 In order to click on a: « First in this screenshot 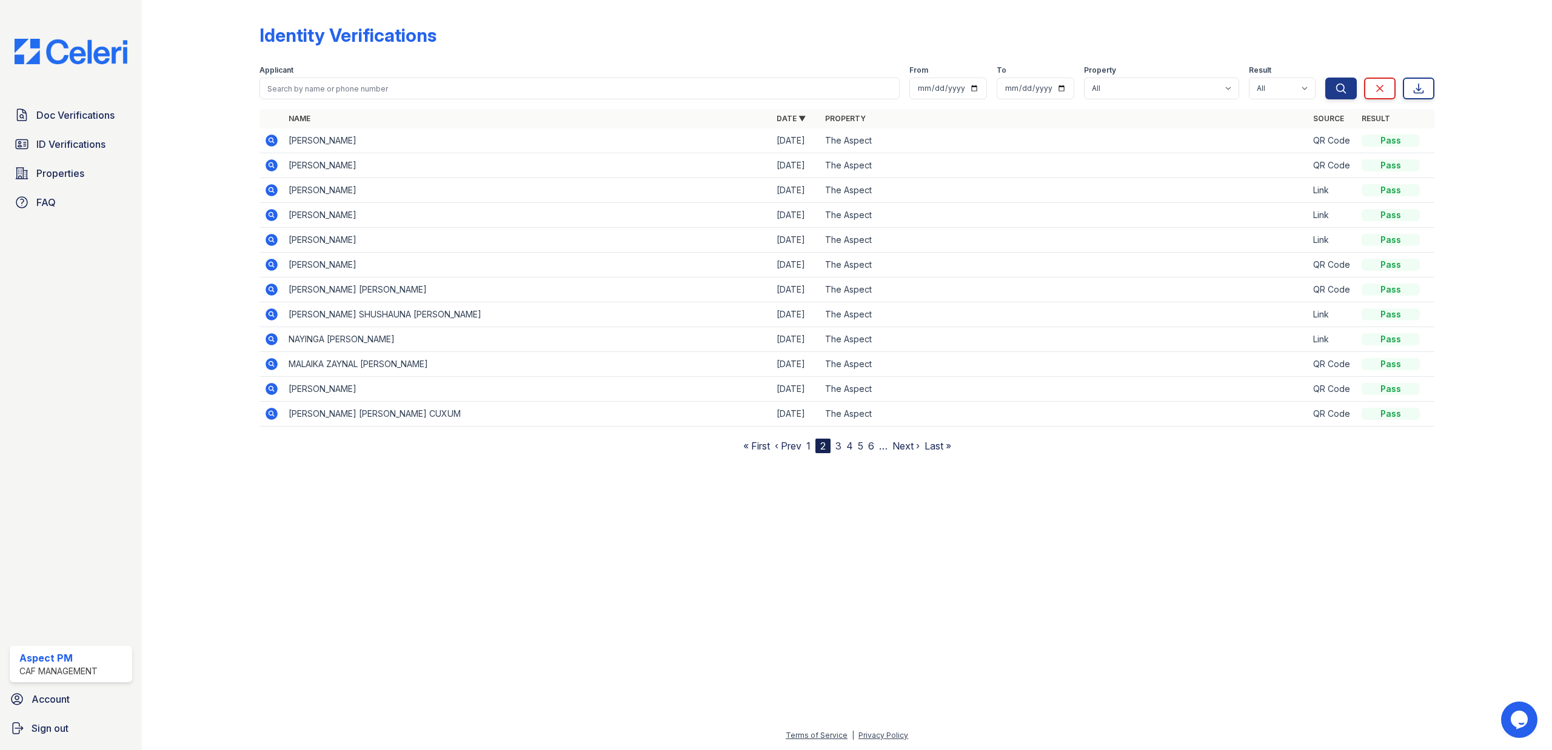, I will do `click(757, 446)`.